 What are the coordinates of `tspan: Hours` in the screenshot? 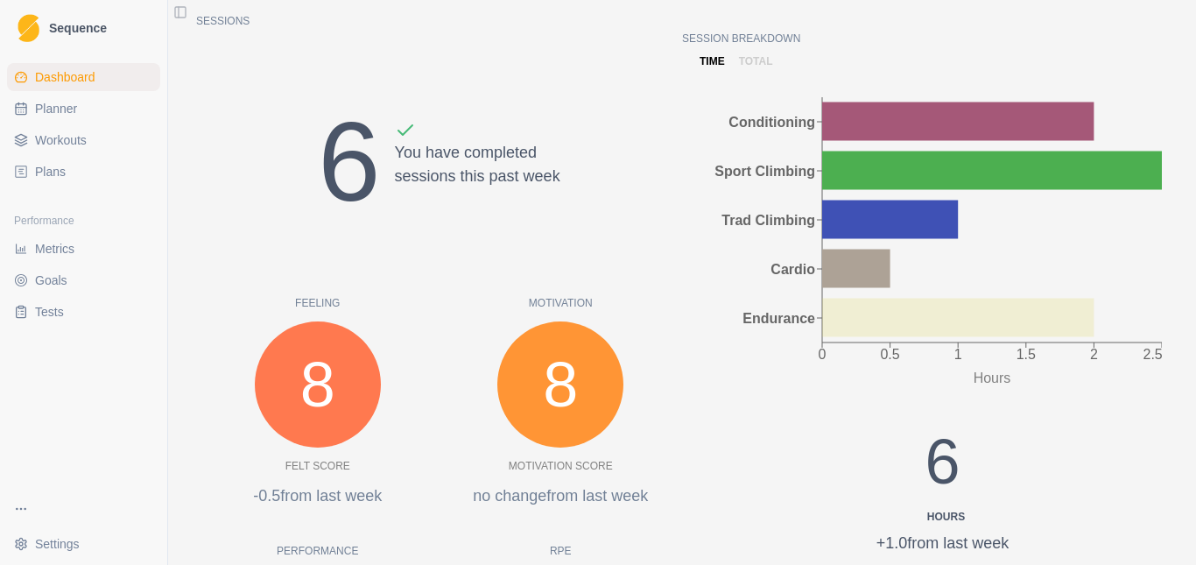 It's located at (992, 377).